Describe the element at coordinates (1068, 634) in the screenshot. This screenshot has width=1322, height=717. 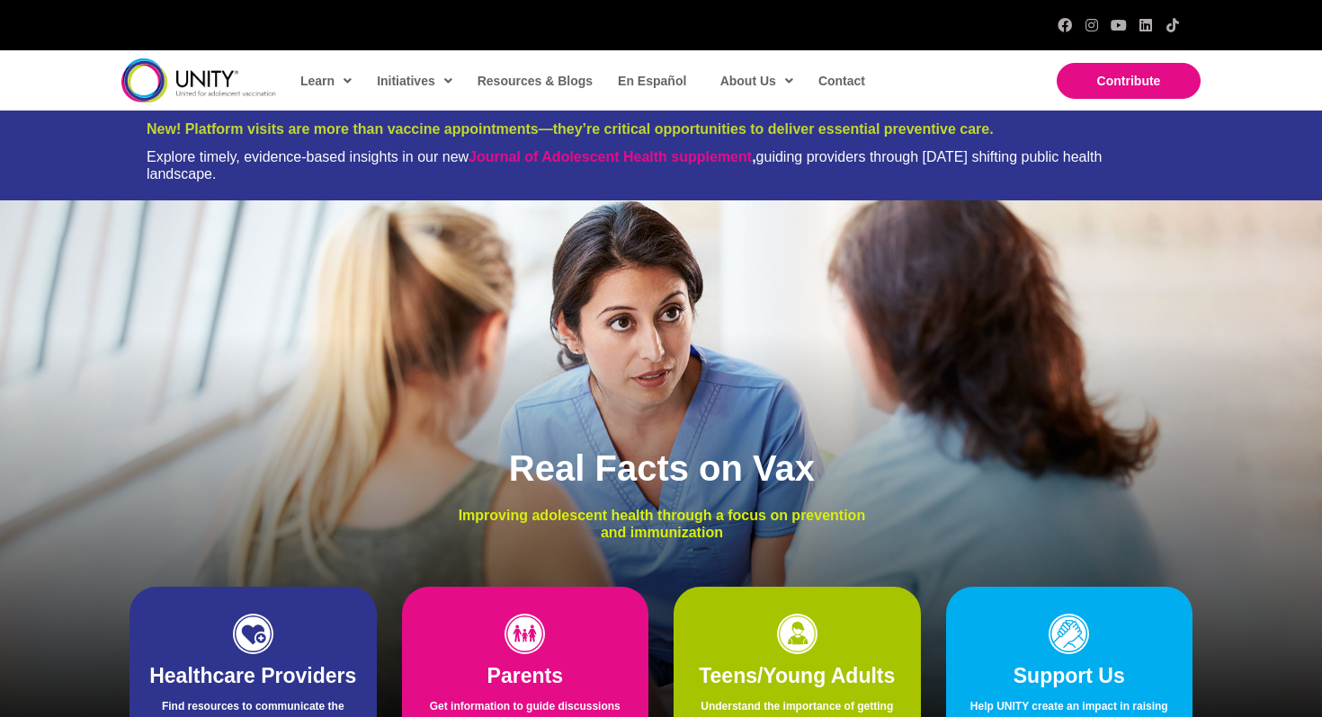
I see `img: icon-support-1` at that location.